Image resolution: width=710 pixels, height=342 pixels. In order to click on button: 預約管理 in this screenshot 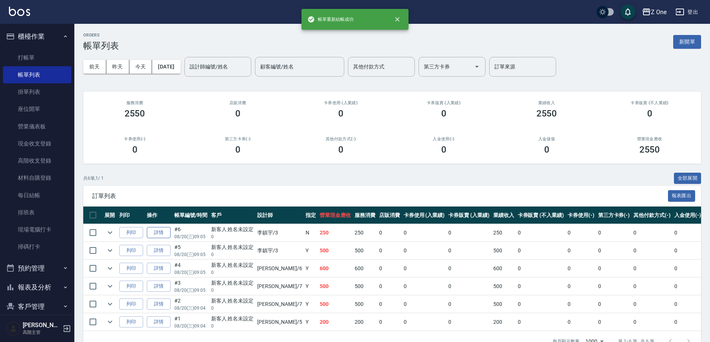, I will do `click(37, 268)`.